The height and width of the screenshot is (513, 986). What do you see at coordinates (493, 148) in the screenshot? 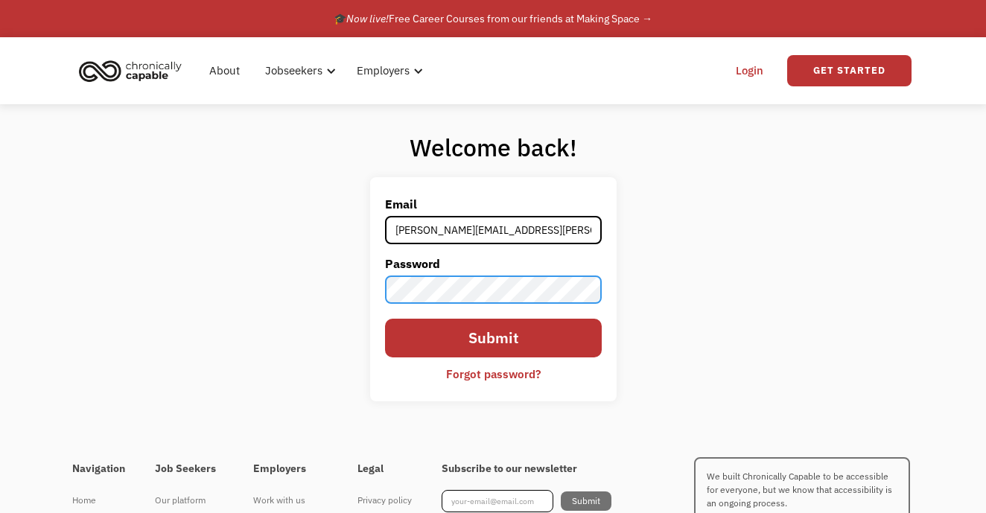
I see `h1: Welcome back!` at bounding box center [493, 148].